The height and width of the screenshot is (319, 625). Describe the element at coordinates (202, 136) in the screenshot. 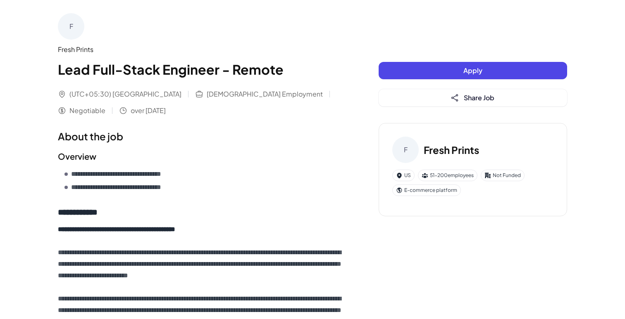

I see `h1: About the job` at that location.